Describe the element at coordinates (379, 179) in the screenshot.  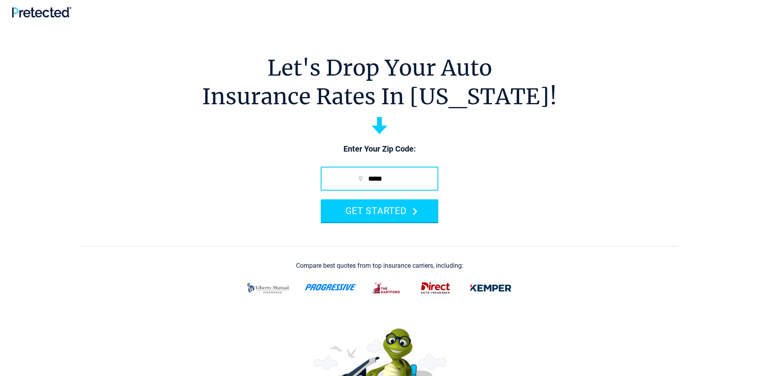
I see `input: zip code` at that location.